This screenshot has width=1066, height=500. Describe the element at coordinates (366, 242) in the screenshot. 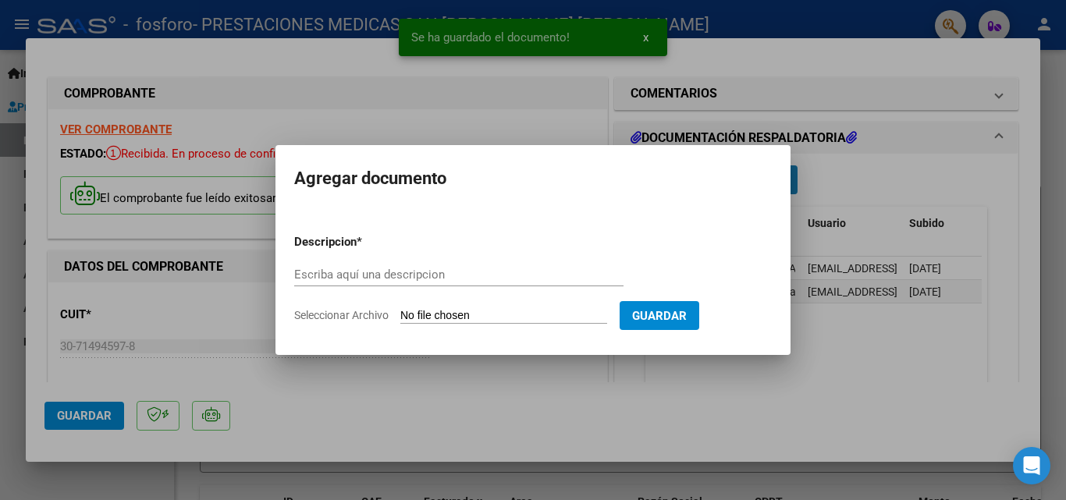

I see `p: Descripcion` at that location.